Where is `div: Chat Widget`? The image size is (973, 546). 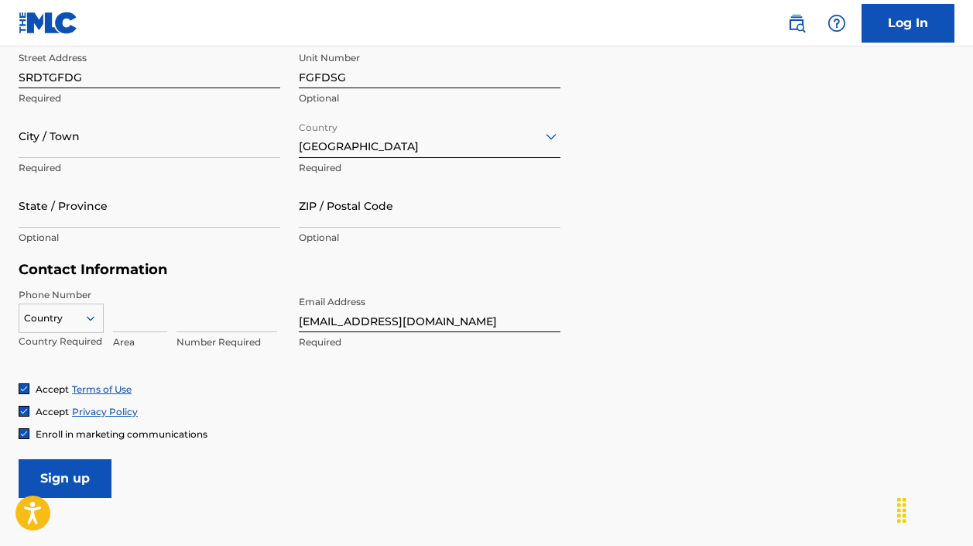
div: Chat Widget is located at coordinates (935, 509).